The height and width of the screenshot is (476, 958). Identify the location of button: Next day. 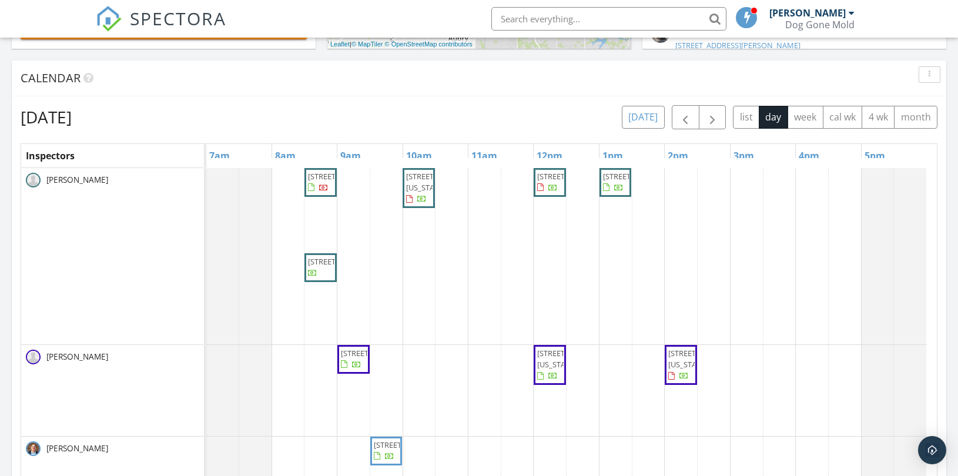
(712, 117).